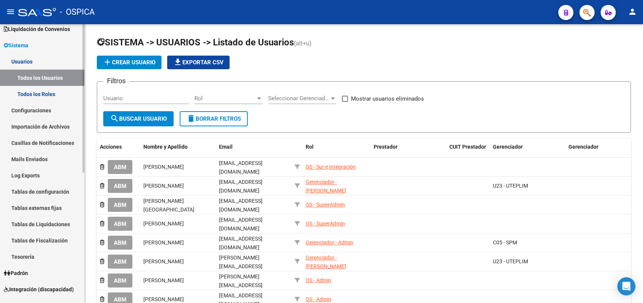  Describe the element at coordinates (77, 12) in the screenshot. I see `span: - OSPICA` at that location.